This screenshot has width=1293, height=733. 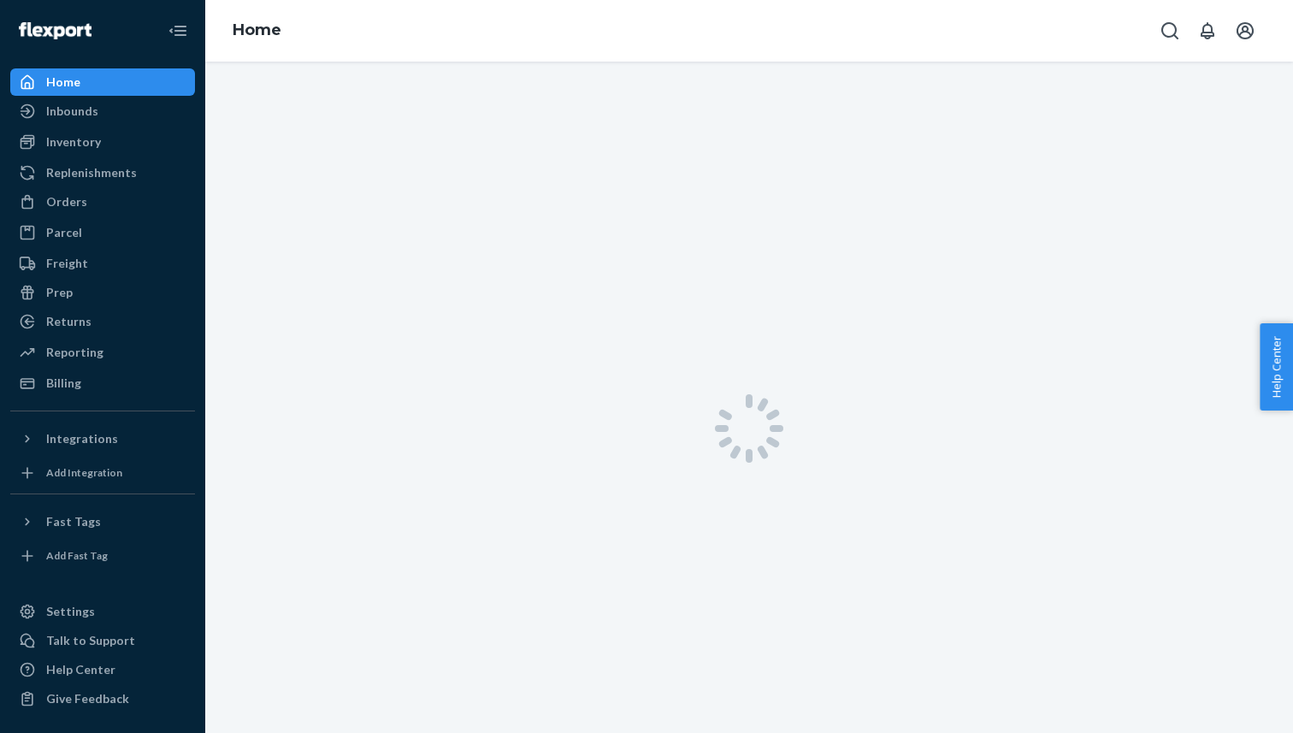 I want to click on div: Returns, so click(x=68, y=321).